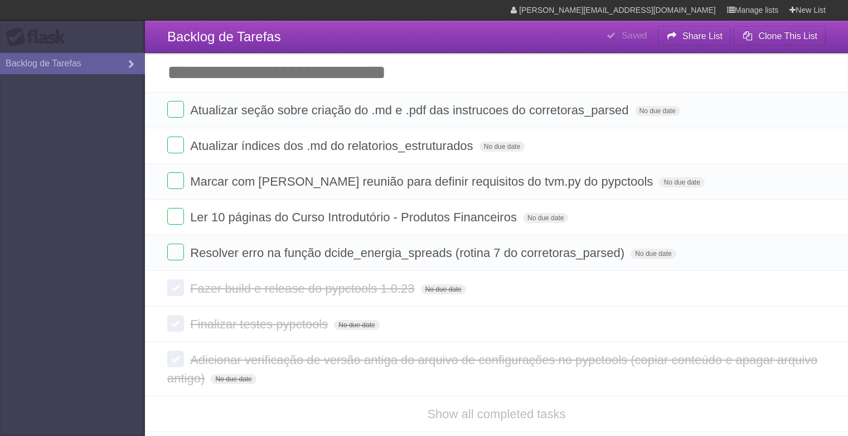  Describe the element at coordinates (496, 414) in the screenshot. I see `a: Show all completed tasks` at that location.